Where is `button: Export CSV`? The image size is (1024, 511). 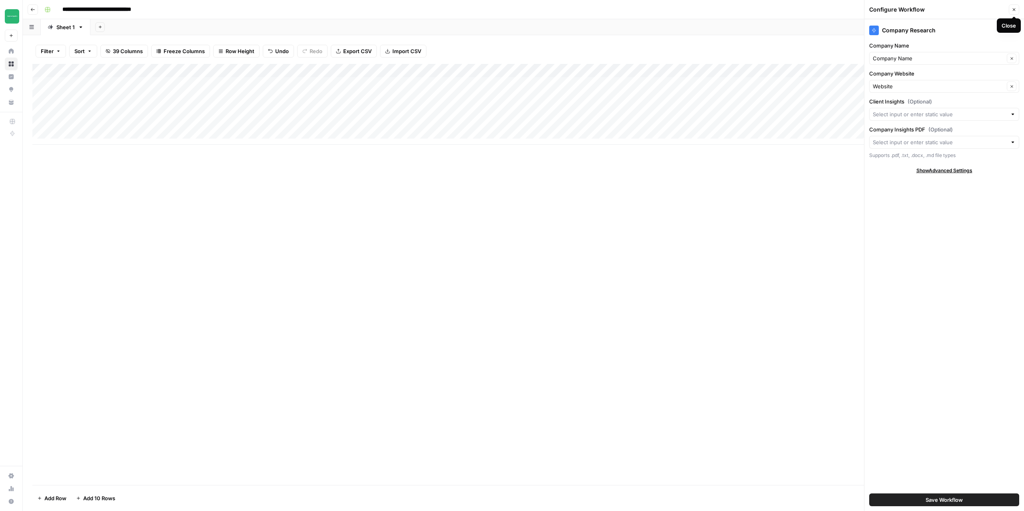
button: Export CSV is located at coordinates (353, 51).